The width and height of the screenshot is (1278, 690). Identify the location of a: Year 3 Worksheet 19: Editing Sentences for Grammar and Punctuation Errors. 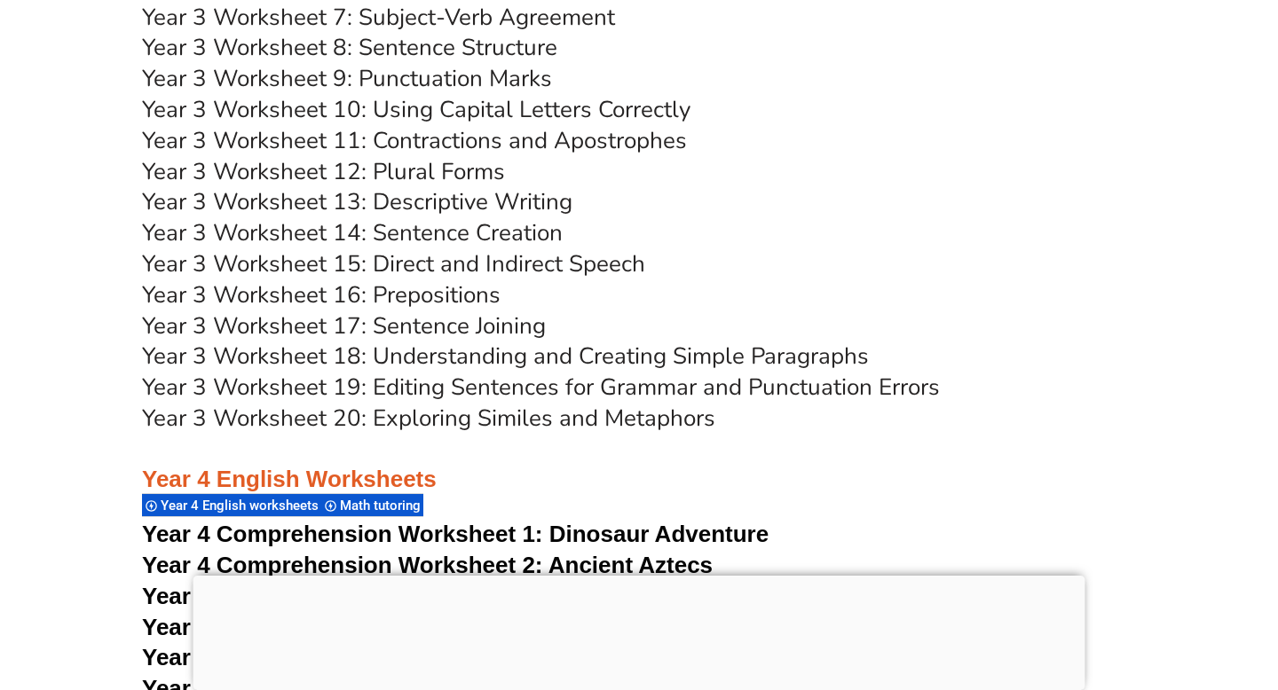
(540, 387).